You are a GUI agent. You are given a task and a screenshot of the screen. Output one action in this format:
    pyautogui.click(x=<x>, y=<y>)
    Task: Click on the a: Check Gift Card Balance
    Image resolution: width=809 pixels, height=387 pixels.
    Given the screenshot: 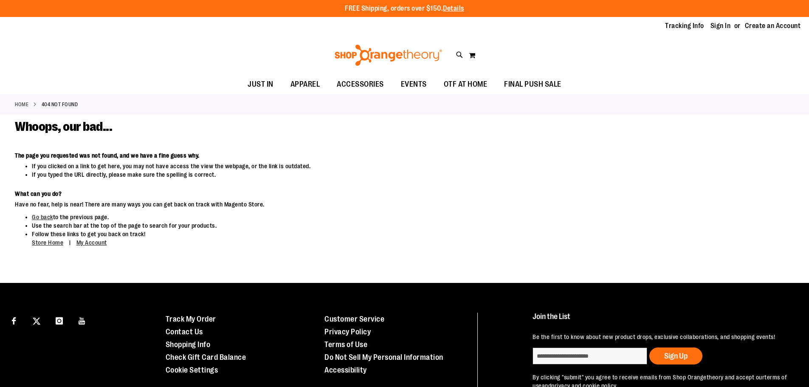 What is the action you would take?
    pyautogui.click(x=206, y=357)
    